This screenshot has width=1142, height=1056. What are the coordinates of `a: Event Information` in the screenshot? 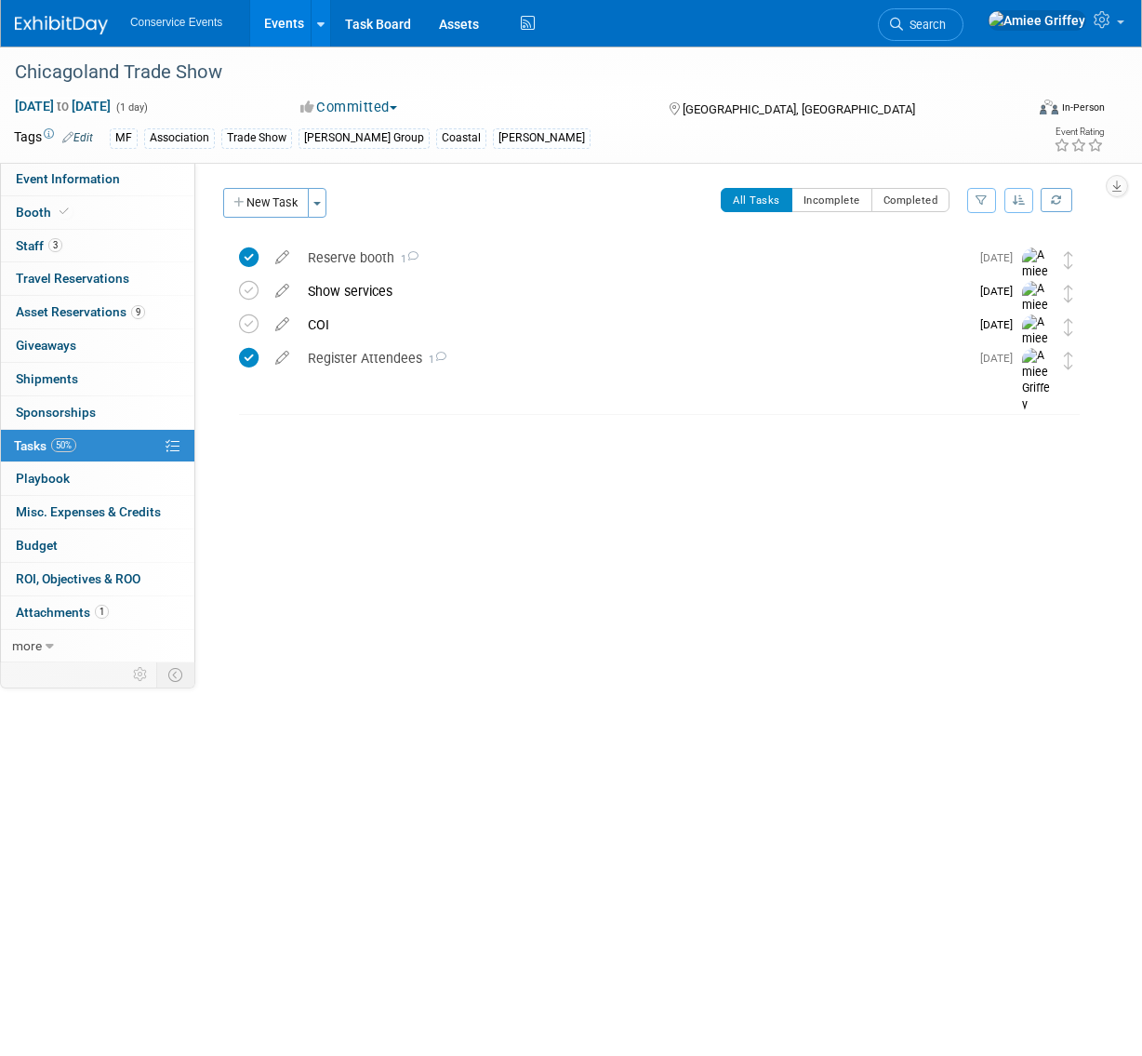 It's located at (98, 179).